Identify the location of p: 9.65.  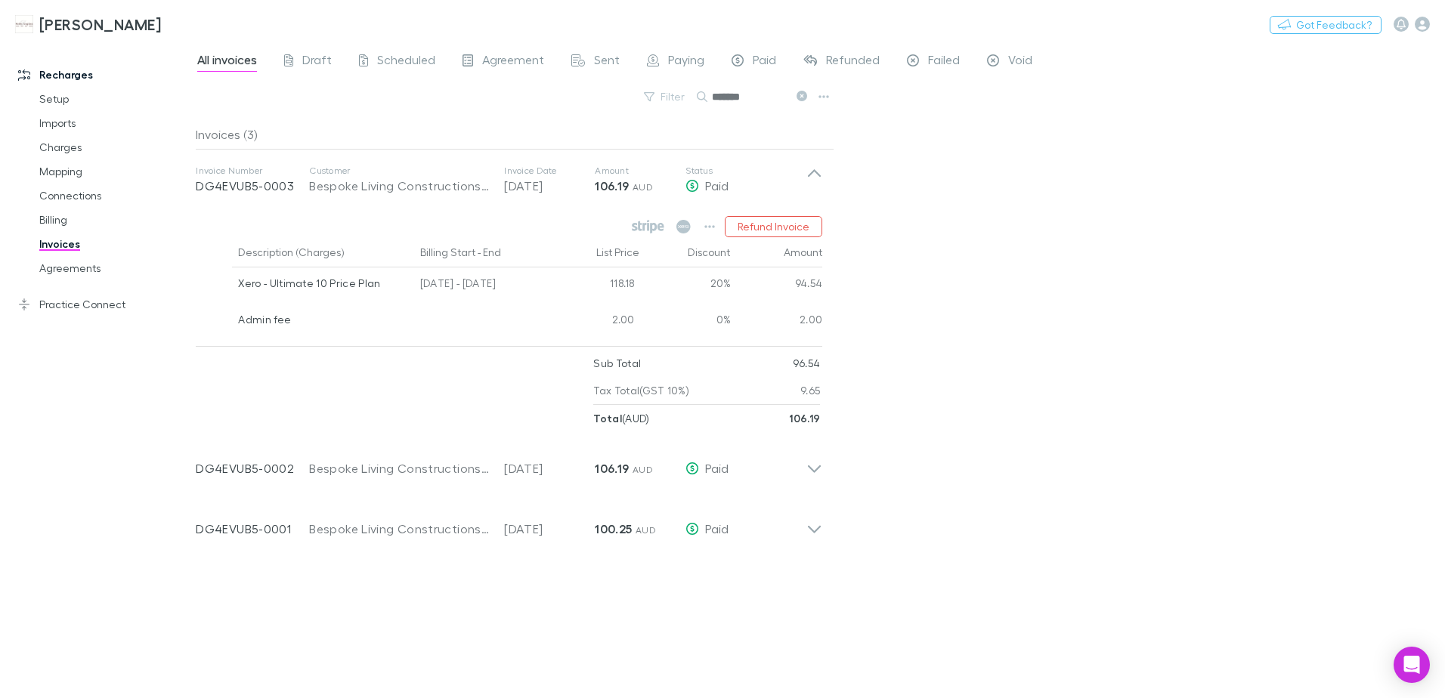
(810, 391).